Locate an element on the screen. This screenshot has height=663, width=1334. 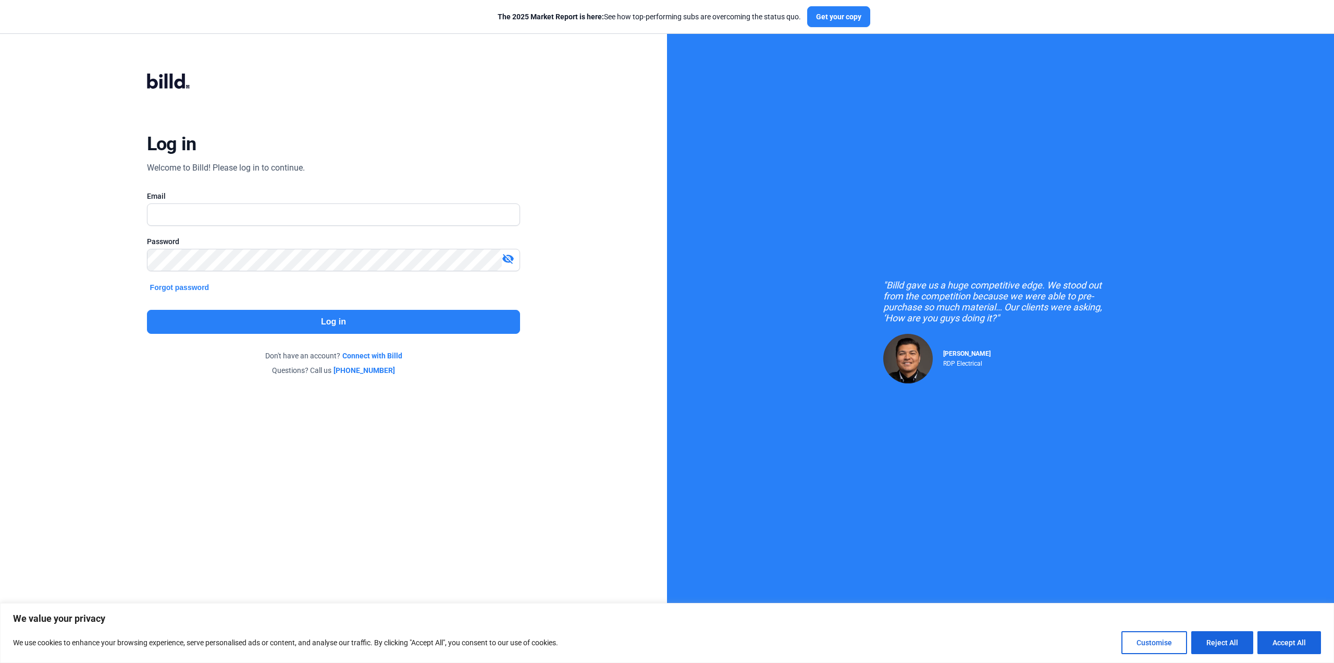
button: Accept All is located at coordinates (1290, 642).